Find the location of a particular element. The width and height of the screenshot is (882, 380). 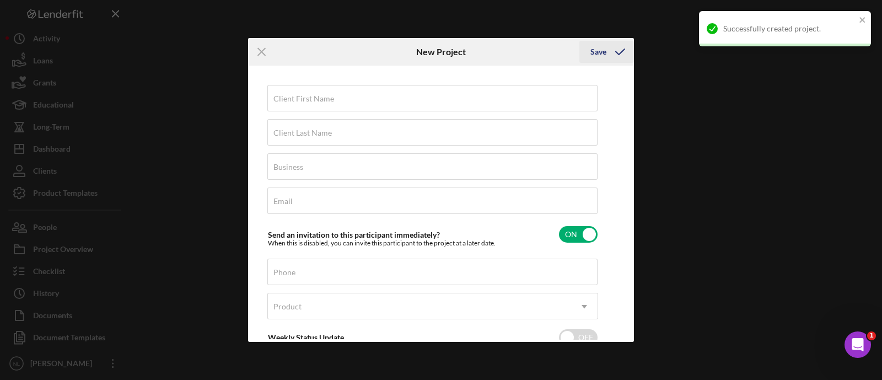

label: Email is located at coordinates (283, 201).